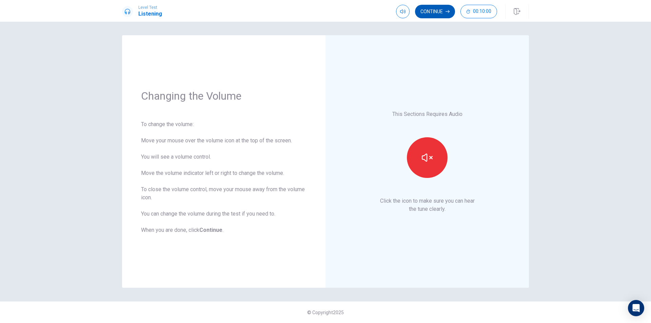  Describe the element at coordinates (150, 7) in the screenshot. I see `span: Level Test` at that location.